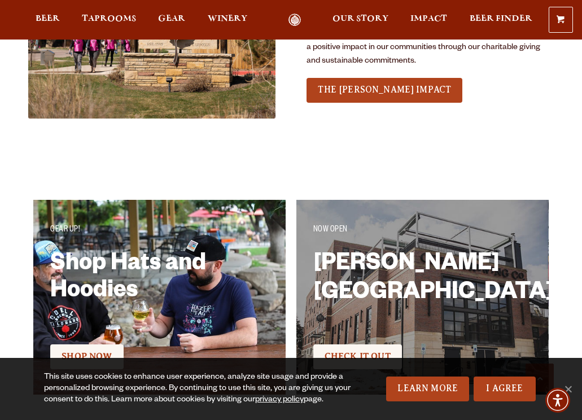  What do you see at coordinates (172, 20) in the screenshot?
I see `a: Gear` at bounding box center [172, 20].